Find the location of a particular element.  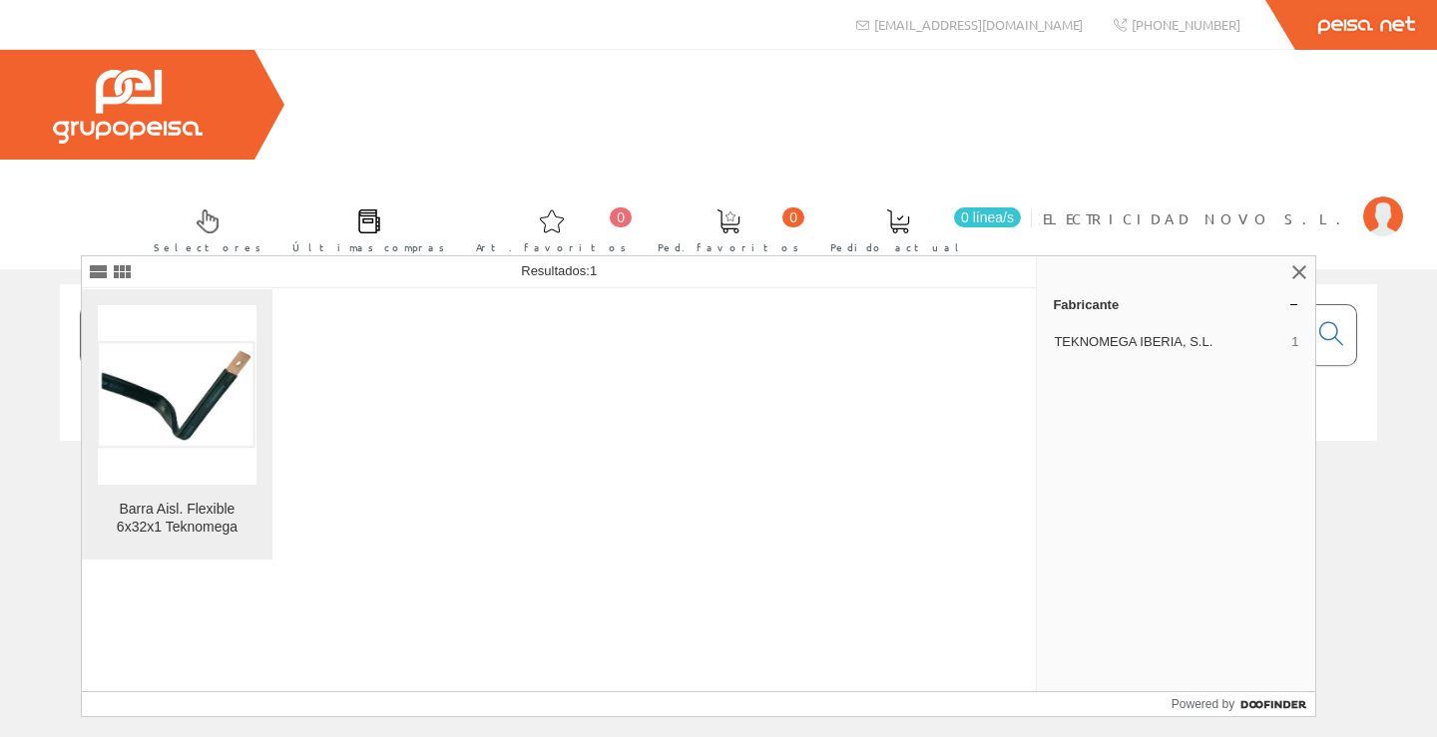

span: Art. favoritos is located at coordinates (551, 247).